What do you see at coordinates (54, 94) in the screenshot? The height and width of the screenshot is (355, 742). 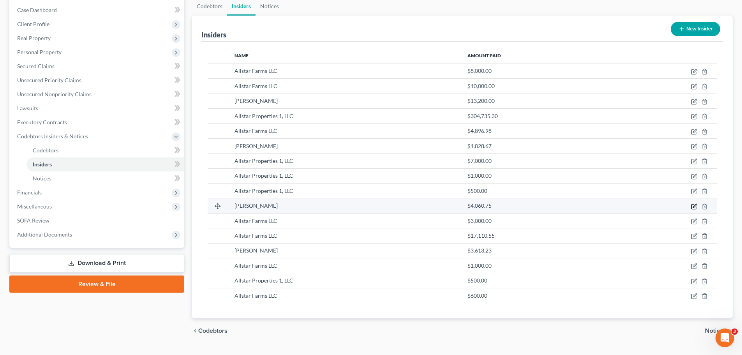 I see `span: Unsecured Nonpriority Claims` at bounding box center [54, 94].